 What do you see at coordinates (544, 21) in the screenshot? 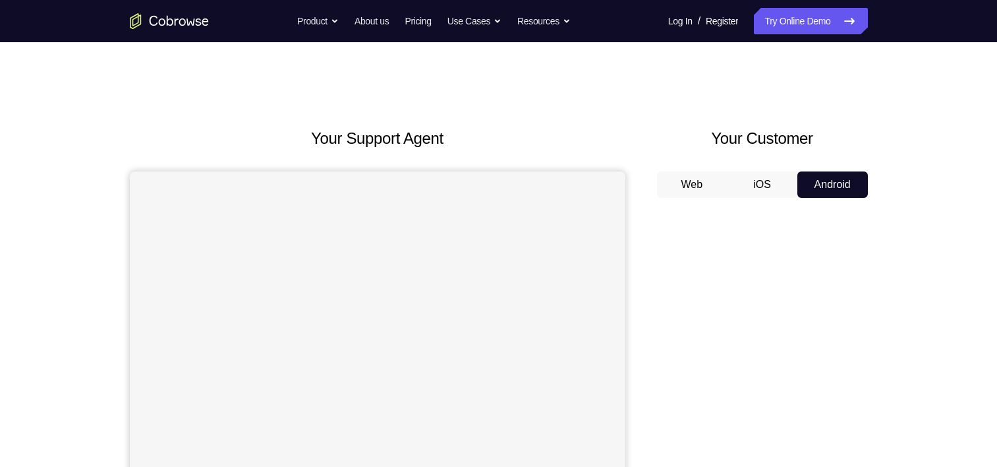
I see `button: Resources` at bounding box center [544, 21].